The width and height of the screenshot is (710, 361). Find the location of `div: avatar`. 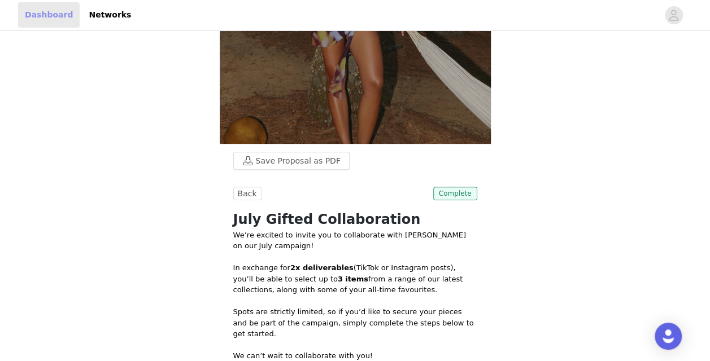

div: avatar is located at coordinates (673, 15).